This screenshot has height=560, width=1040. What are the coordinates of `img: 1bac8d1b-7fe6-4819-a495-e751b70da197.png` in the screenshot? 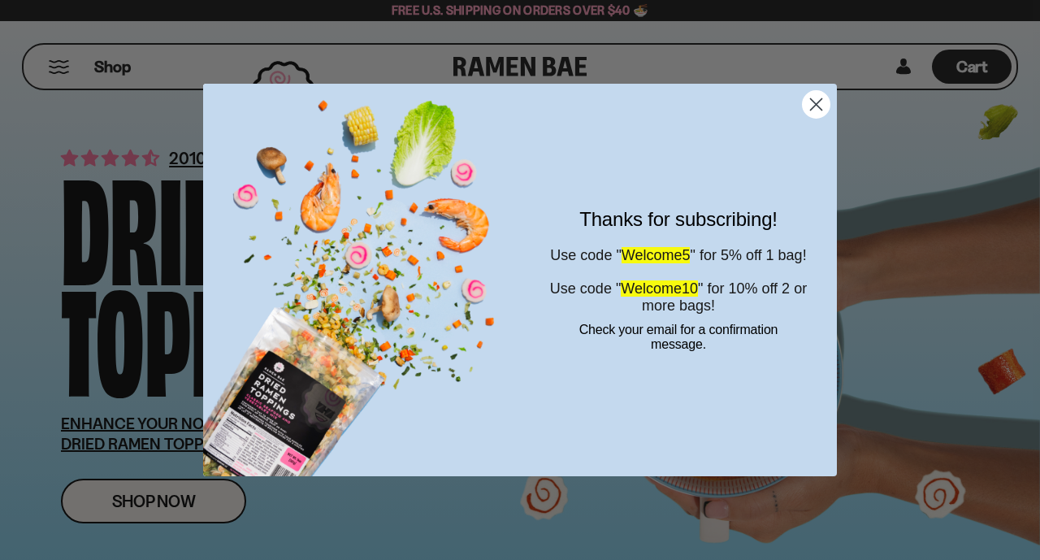 It's located at (361, 279).